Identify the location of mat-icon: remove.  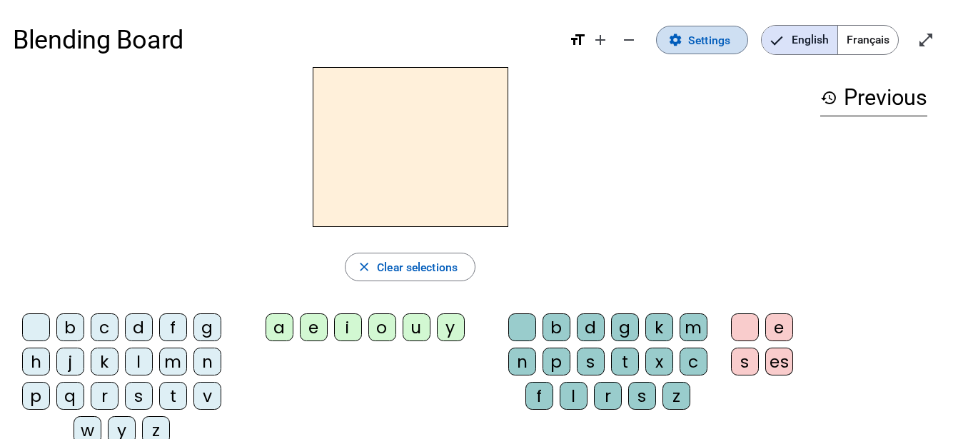
(629, 40).